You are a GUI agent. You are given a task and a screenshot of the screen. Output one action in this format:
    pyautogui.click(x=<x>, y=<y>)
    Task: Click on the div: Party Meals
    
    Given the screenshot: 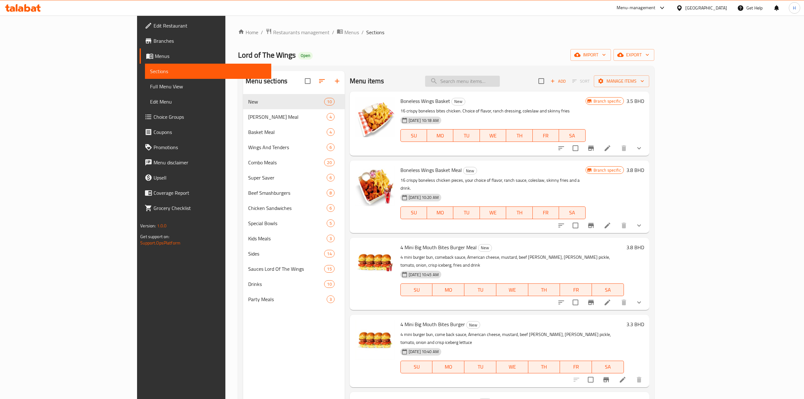 What is the action you would take?
    pyautogui.click(x=288, y=299)
    